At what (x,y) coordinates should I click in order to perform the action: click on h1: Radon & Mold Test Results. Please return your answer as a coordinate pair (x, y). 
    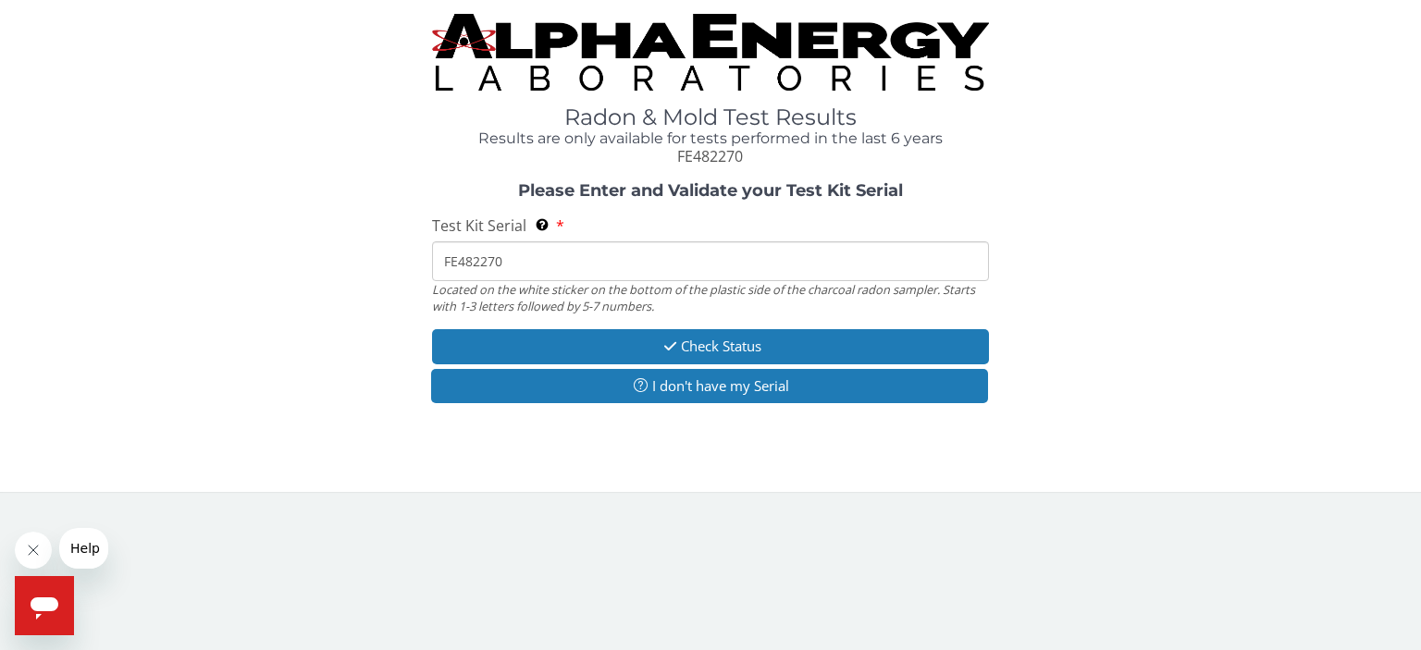
    Looking at the image, I should click on (711, 118).